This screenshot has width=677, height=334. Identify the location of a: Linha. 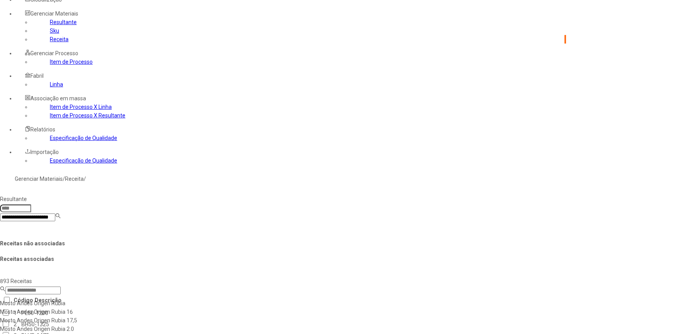
(56, 84).